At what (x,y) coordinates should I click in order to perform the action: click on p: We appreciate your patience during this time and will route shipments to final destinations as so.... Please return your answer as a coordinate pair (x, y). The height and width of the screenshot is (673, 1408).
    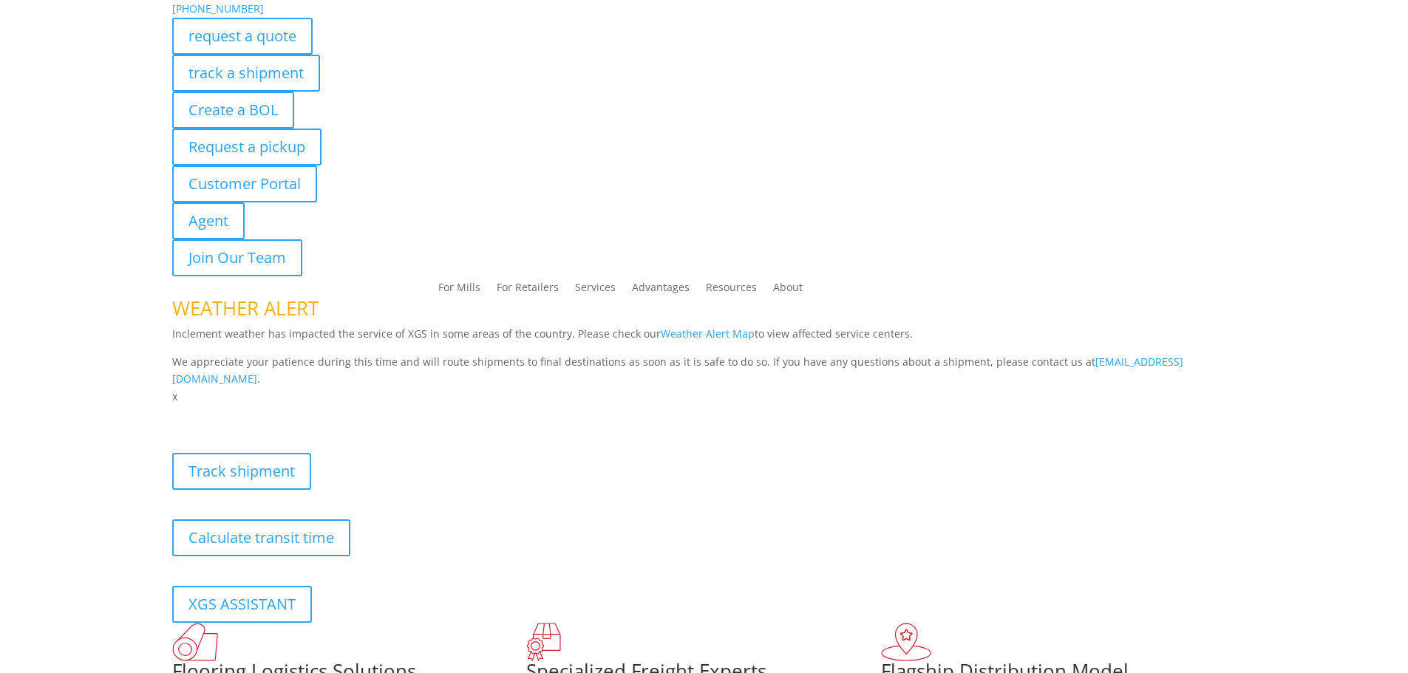
    Looking at the image, I should click on (704, 371).